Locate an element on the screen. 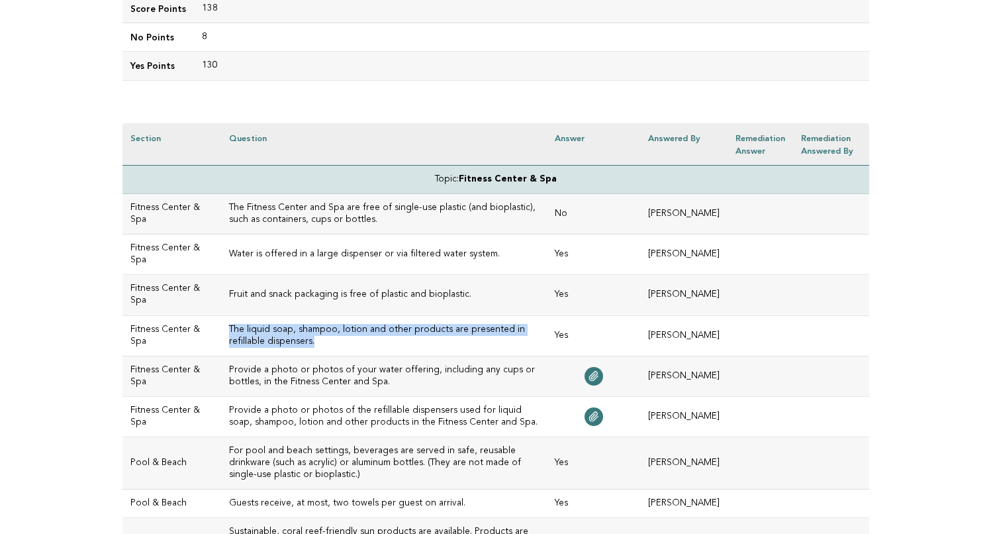 The image size is (991, 534). th: Remediation Answer is located at coordinates (760, 144).